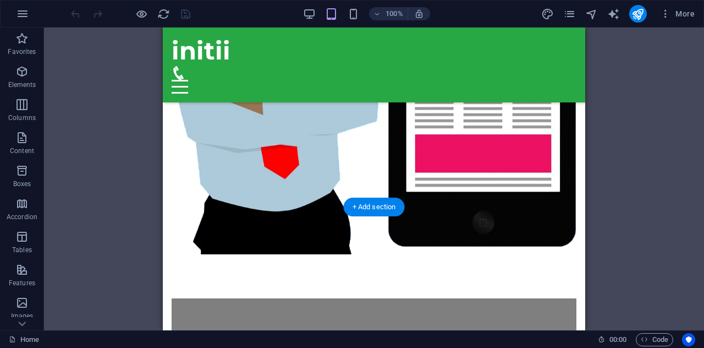 This screenshot has height=348, width=704. I want to click on p: Elements, so click(22, 85).